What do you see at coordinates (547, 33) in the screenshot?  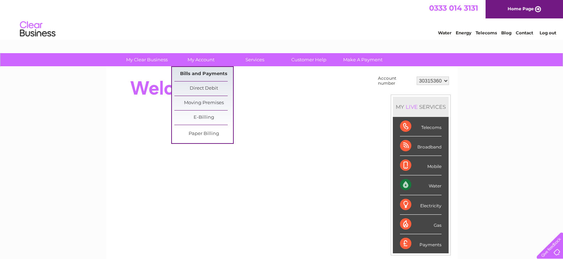 I see `a: Log out` at bounding box center [547, 33].